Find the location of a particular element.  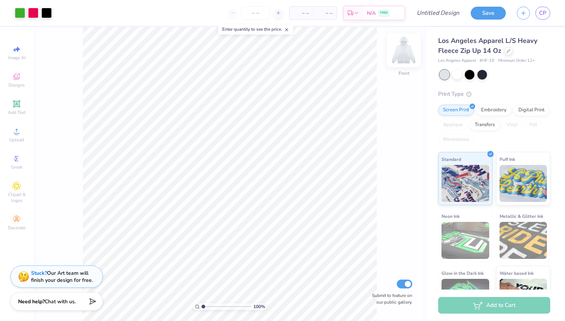

span: CP is located at coordinates (543, 13).